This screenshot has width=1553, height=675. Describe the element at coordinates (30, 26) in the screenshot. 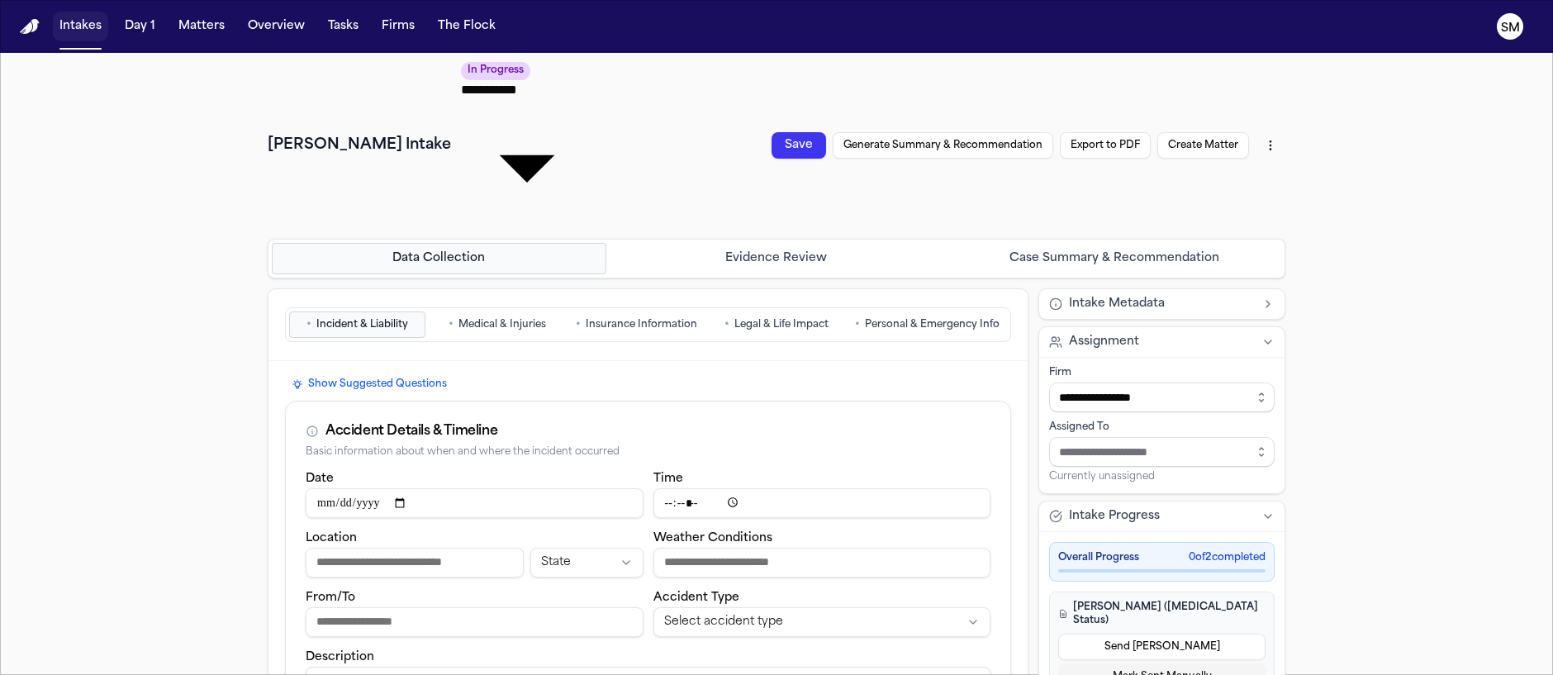

I see `a: Home` at that location.